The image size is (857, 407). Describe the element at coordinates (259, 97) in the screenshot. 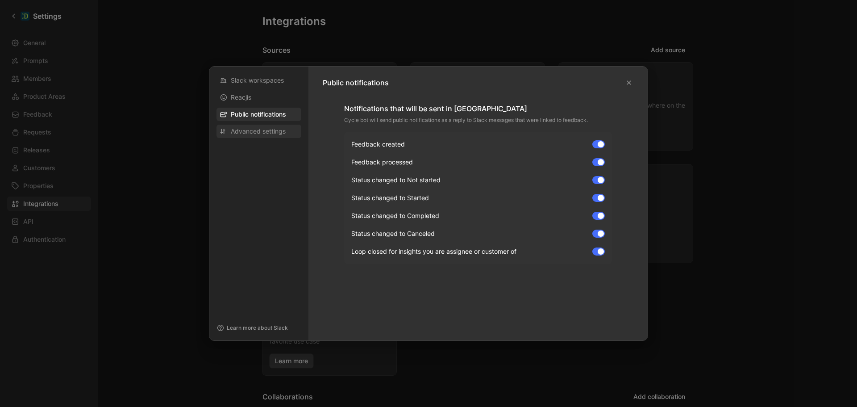

I see `div: Reacjis` at that location.